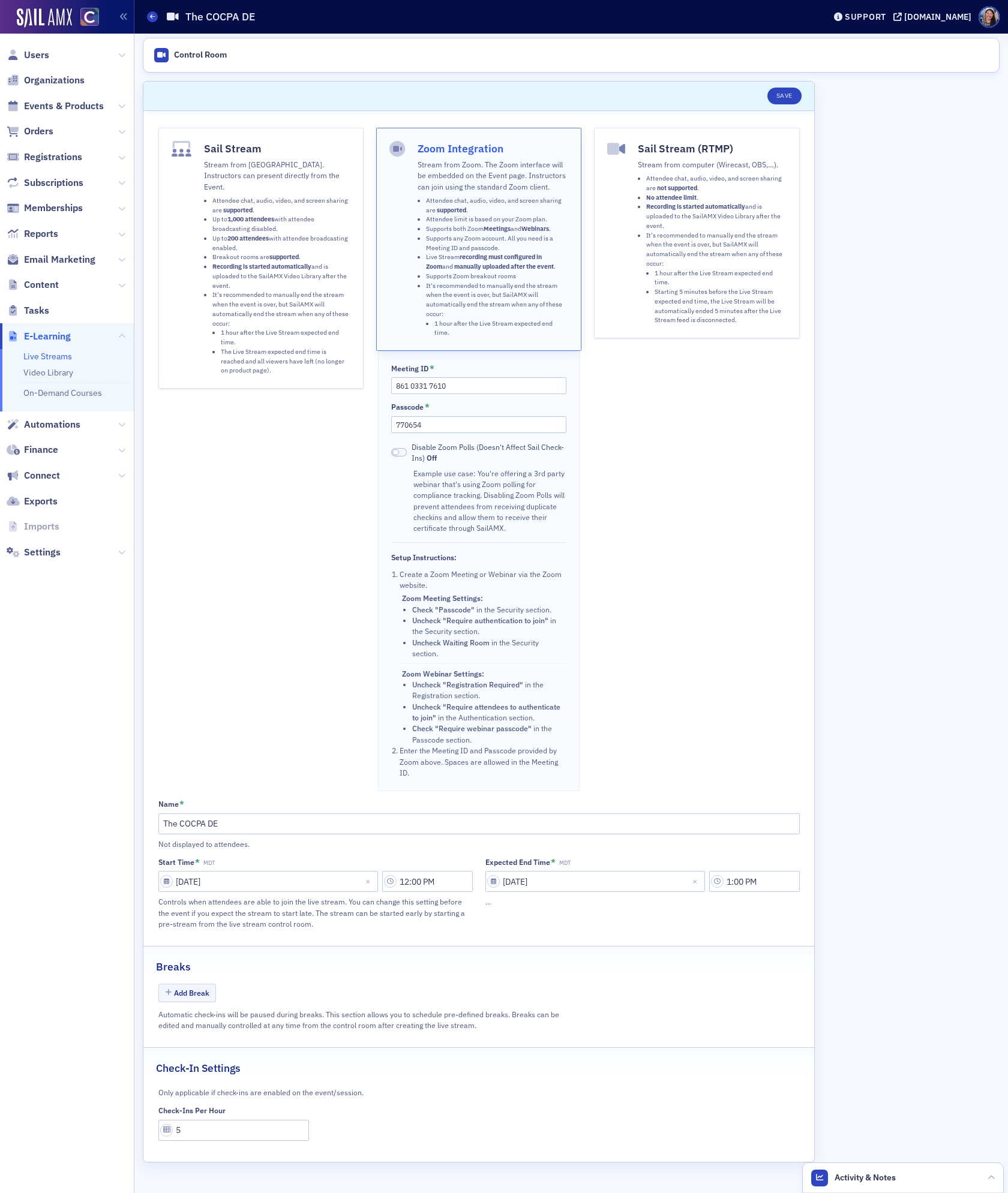 The height and width of the screenshot is (1193, 1008). Describe the element at coordinates (64, 106) in the screenshot. I see `span: Events & Products` at that location.